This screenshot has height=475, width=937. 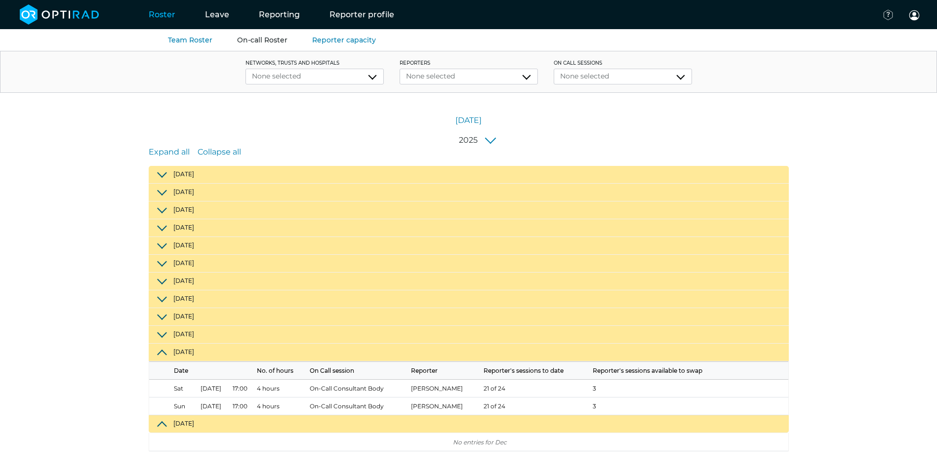 I want to click on td: Sun, so click(x=174, y=407).